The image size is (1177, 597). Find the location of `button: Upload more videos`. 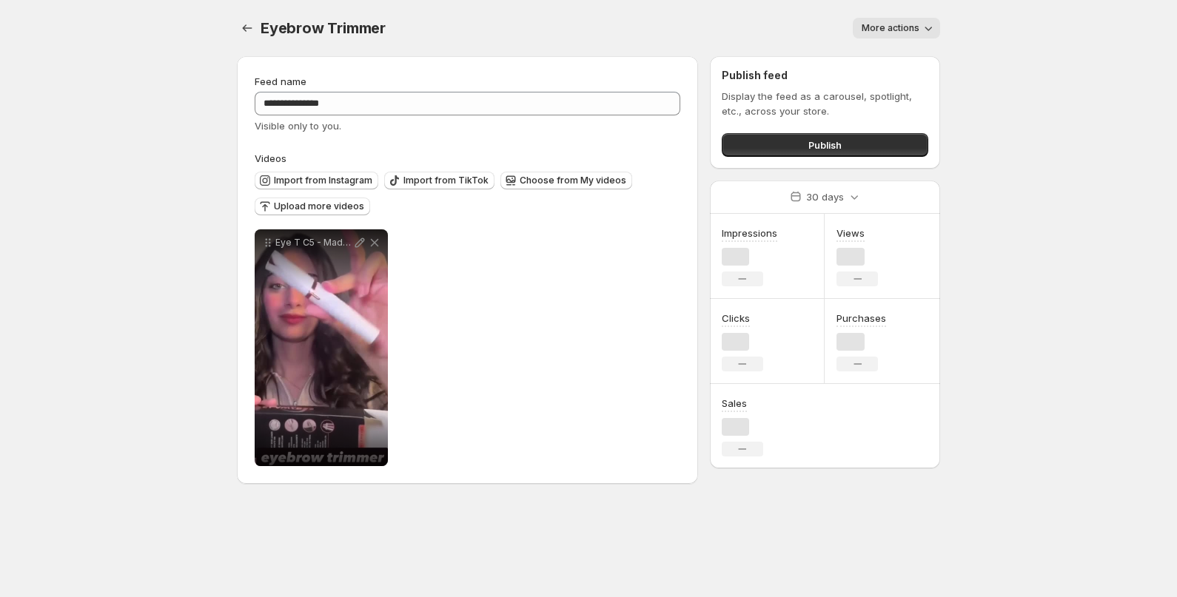

button: Upload more videos is located at coordinates (312, 206).